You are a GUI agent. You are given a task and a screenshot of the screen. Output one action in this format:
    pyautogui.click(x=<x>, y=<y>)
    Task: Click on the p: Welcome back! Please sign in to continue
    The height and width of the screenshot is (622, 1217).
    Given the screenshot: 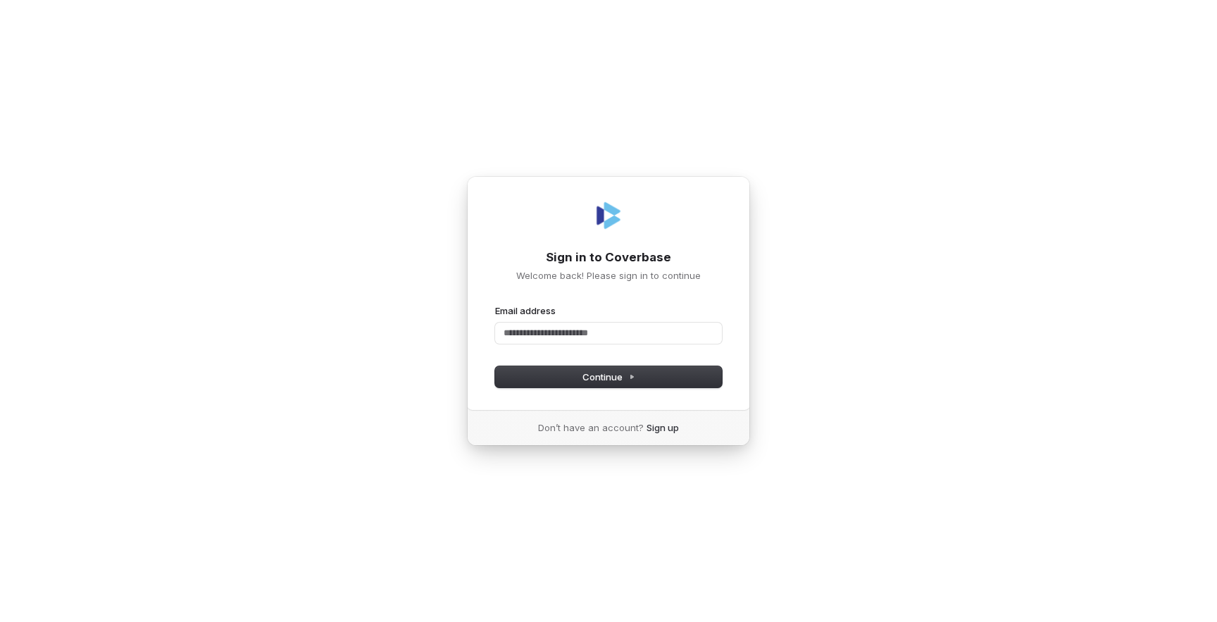 What is the action you would take?
    pyautogui.click(x=608, y=275)
    